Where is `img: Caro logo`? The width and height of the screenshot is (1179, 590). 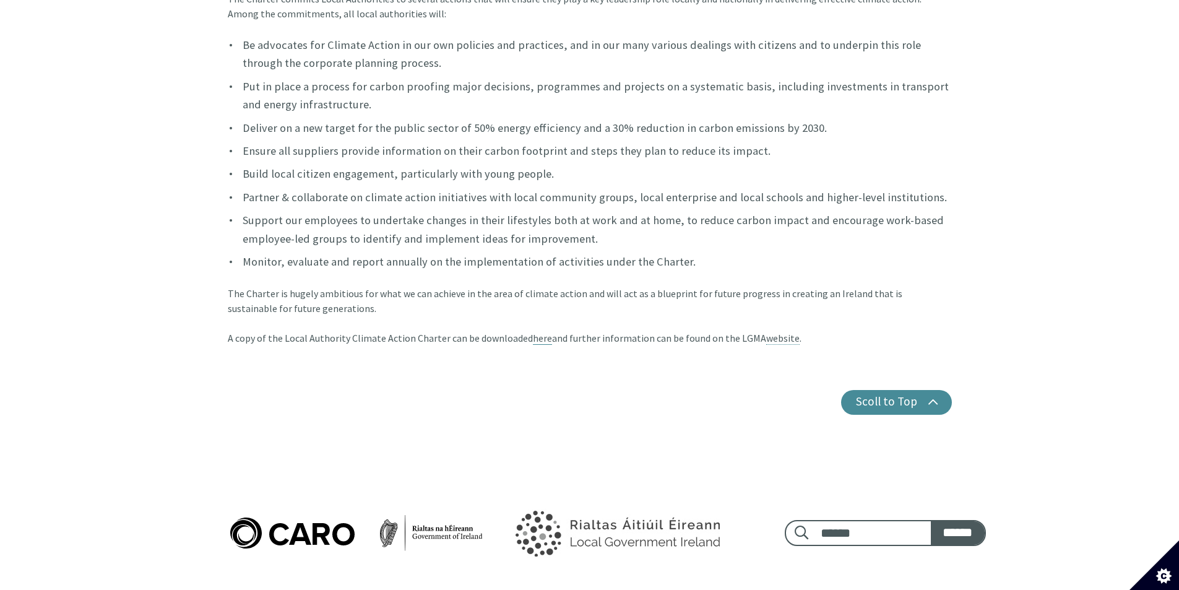 img: Caro logo is located at coordinates (356, 533).